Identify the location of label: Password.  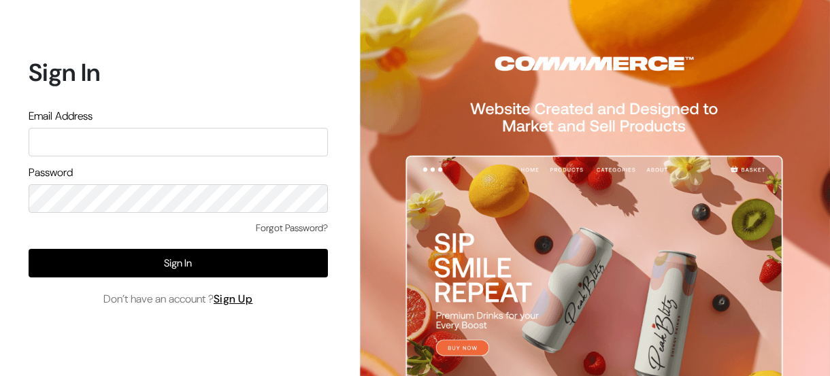
(50, 173).